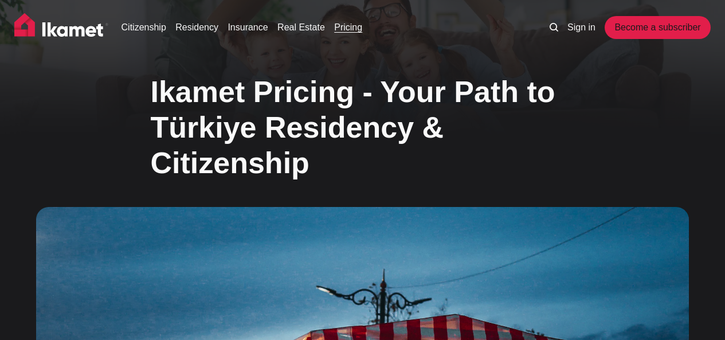 Image resolution: width=725 pixels, height=340 pixels. Describe the element at coordinates (348, 28) in the screenshot. I see `a: Pricing` at that location.